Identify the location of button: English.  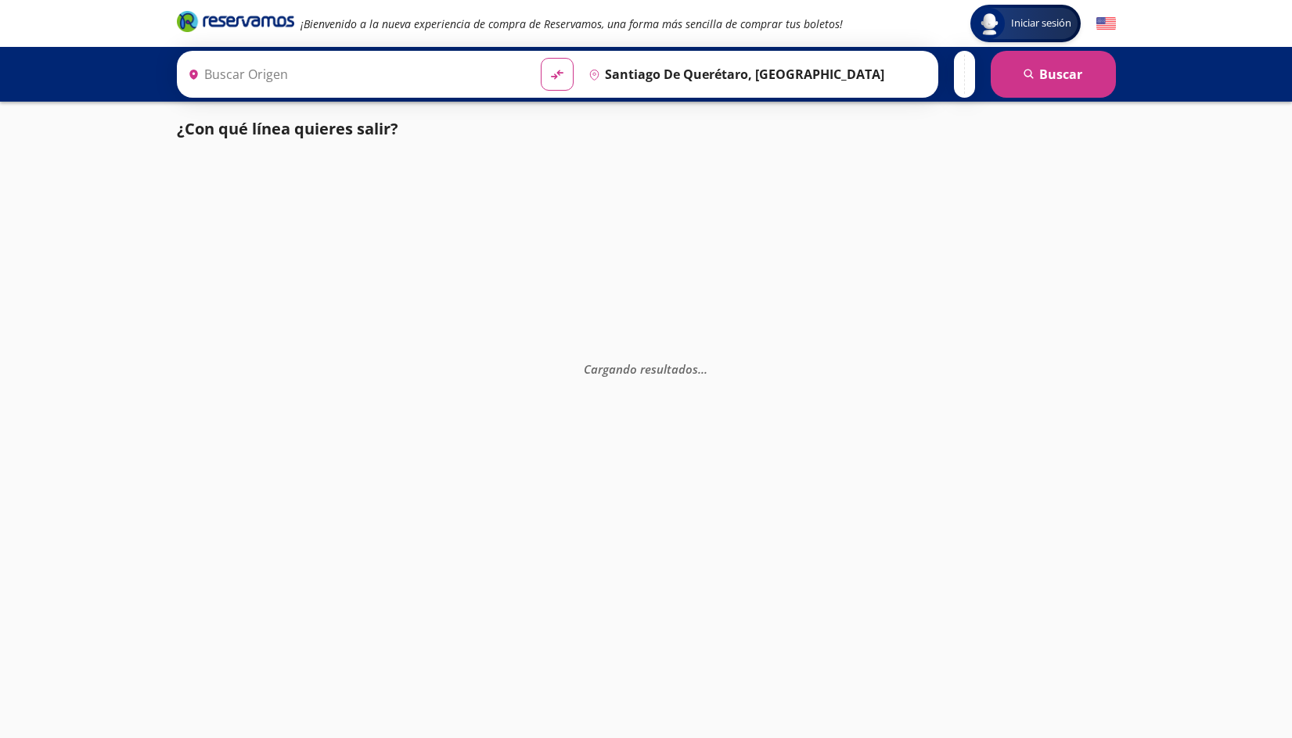
(1105, 23).